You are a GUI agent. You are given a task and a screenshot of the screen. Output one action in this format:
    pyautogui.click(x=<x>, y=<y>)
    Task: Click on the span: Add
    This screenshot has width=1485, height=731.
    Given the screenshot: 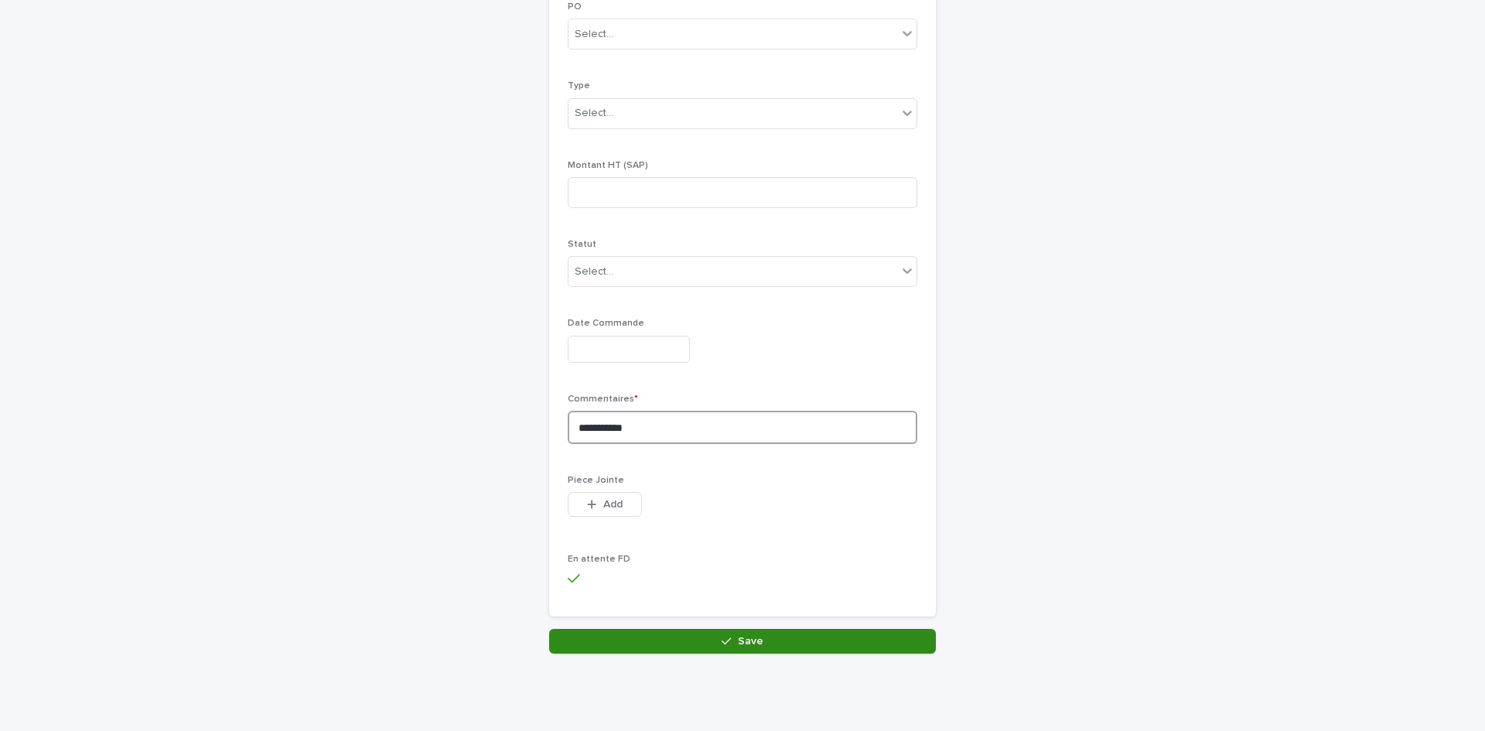 What is the action you would take?
    pyautogui.click(x=612, y=504)
    